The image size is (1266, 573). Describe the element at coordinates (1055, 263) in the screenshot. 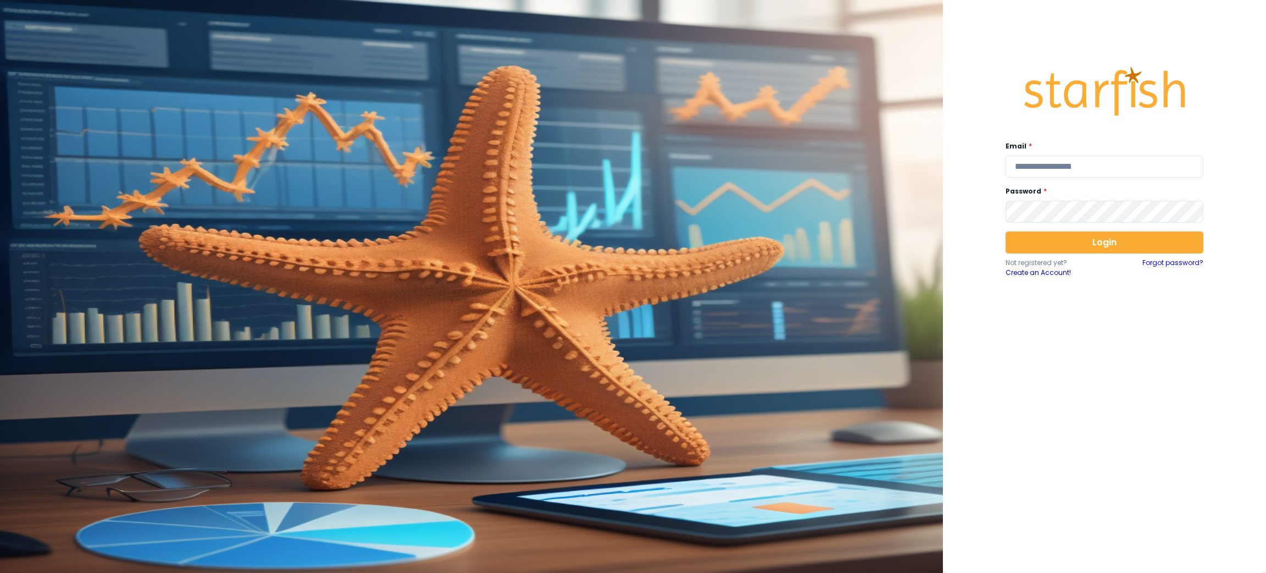

I see `p: Not registered yet?` at that location.